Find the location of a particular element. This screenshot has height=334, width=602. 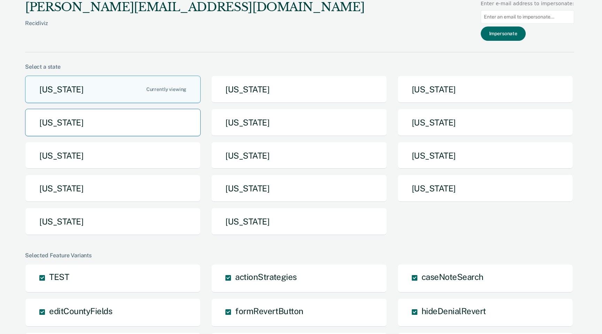

div: Recidiviz is located at coordinates (195, 29).